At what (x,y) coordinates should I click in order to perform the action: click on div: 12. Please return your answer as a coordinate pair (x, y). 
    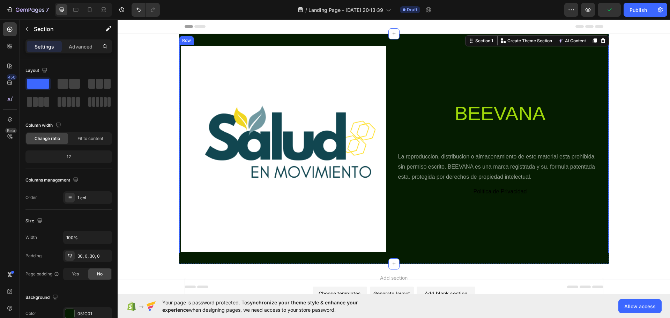
    Looking at the image, I should click on (69, 157).